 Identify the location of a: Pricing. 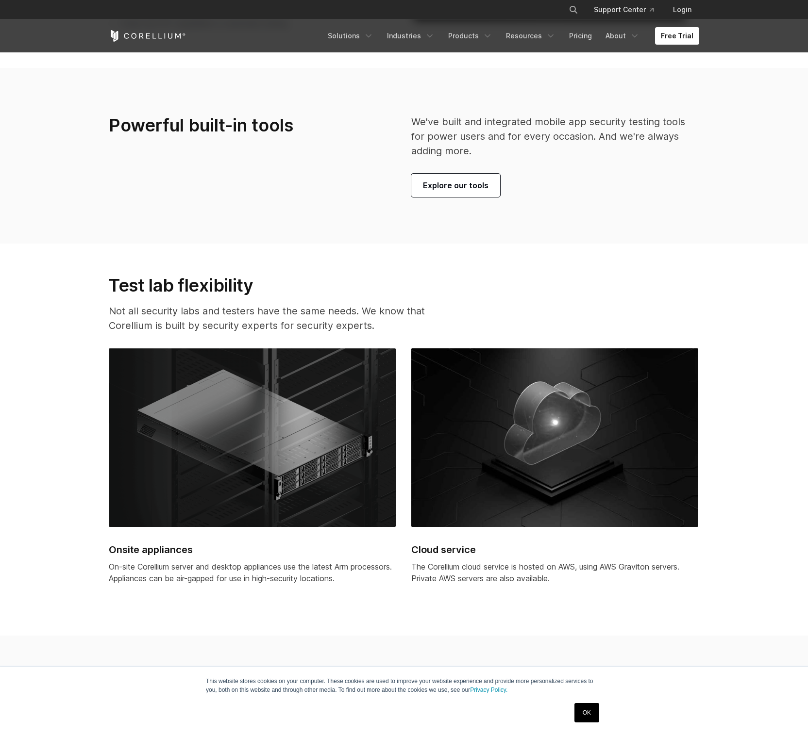
(580, 36).